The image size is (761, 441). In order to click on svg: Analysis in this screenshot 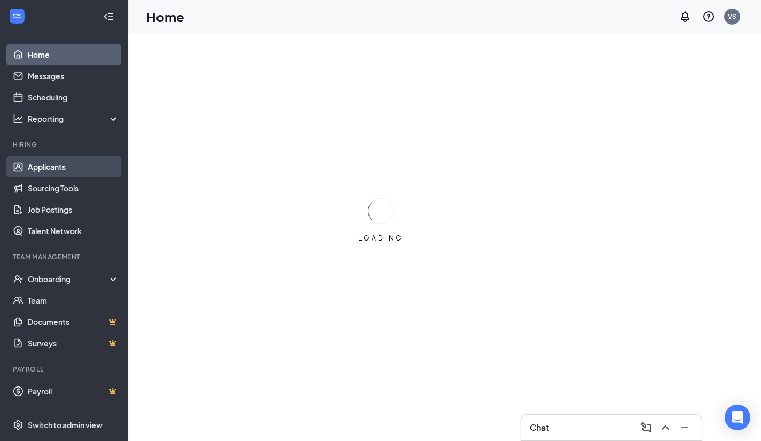, I will do `click(18, 119)`.